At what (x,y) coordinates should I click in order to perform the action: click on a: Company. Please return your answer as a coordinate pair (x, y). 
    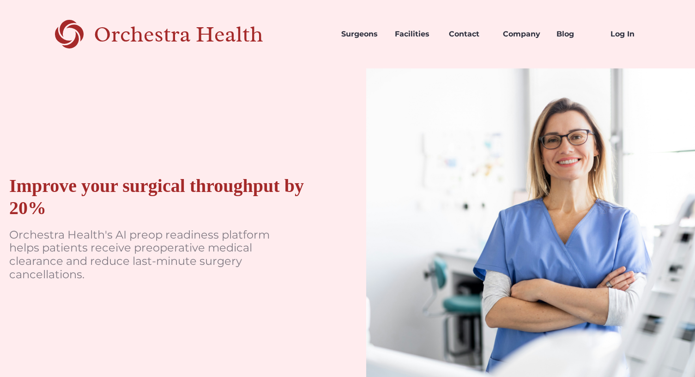
    Looking at the image, I should click on (522, 34).